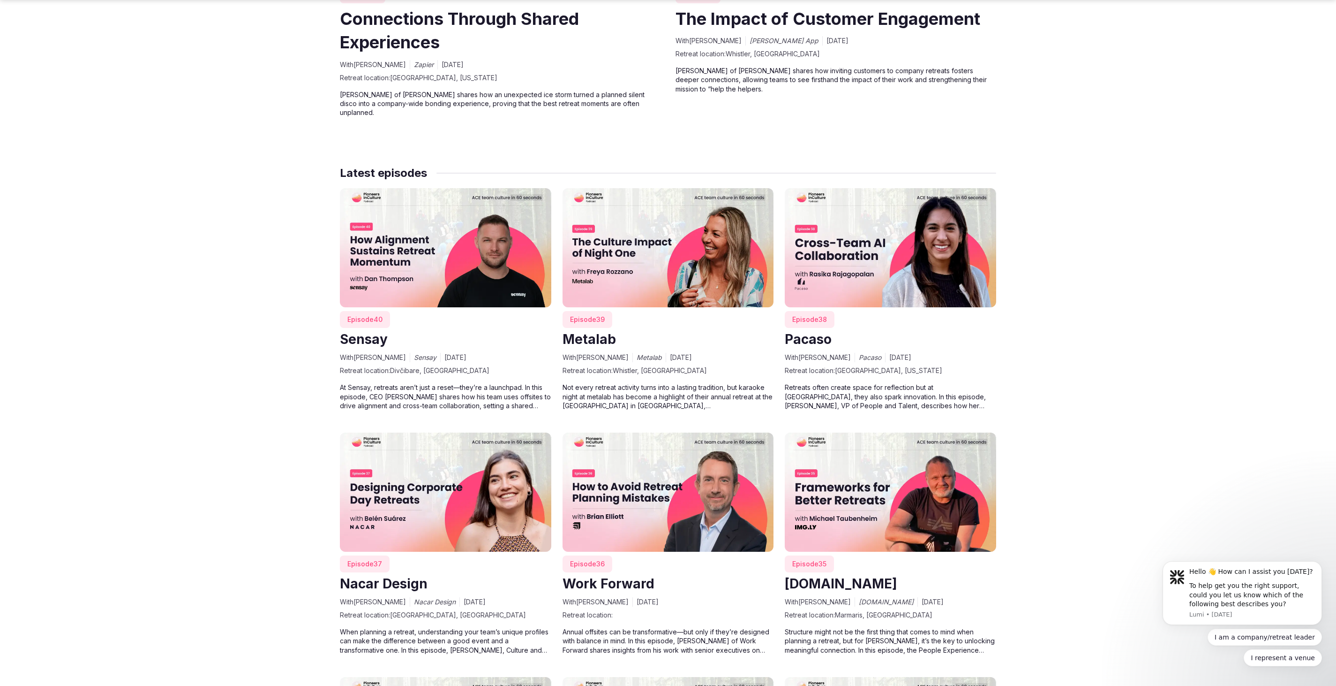  Describe the element at coordinates (425, 357) in the screenshot. I see `span: Sensay` at that location.